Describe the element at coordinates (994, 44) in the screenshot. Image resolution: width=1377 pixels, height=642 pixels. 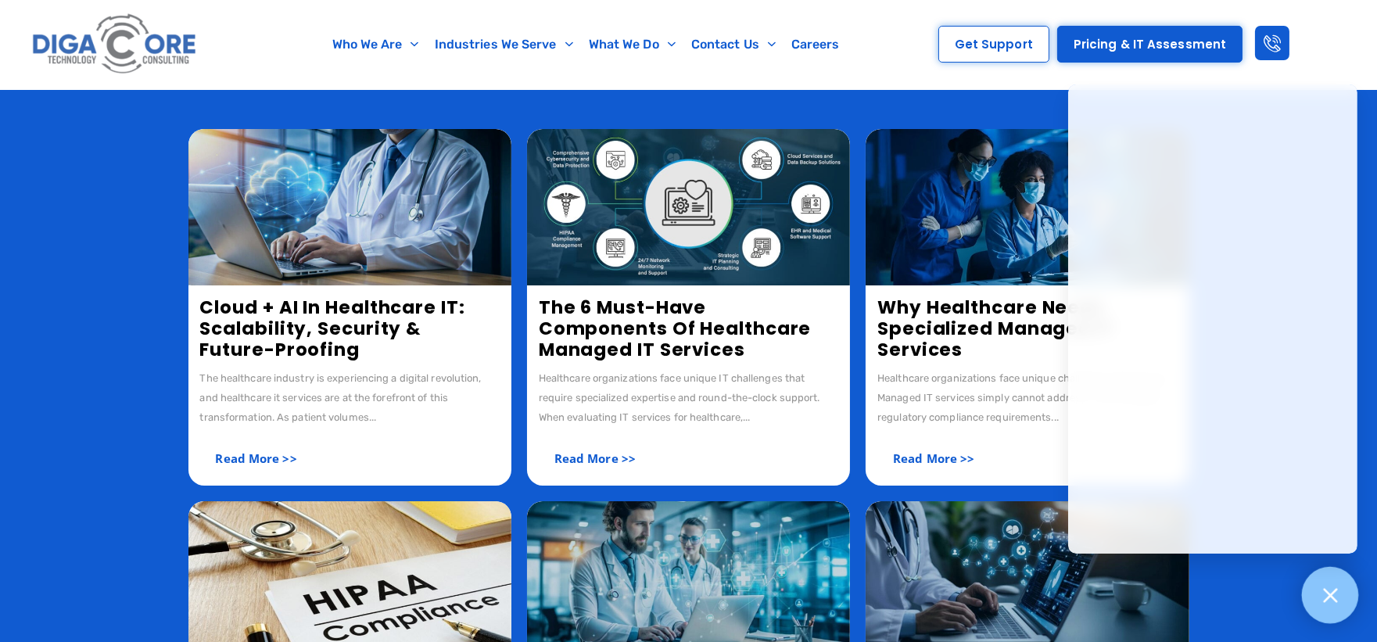
I see `a: Get Support` at that location.